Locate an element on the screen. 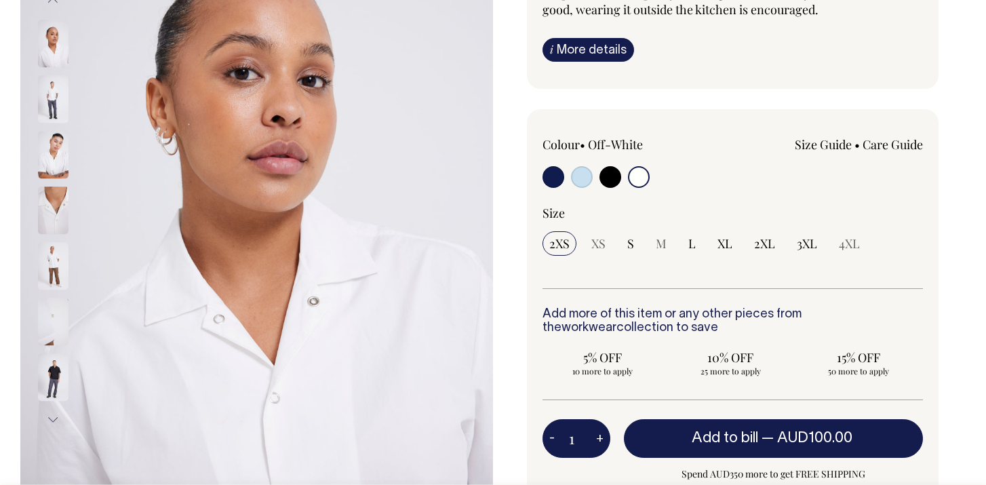  input: 3XL is located at coordinates (807, 243).